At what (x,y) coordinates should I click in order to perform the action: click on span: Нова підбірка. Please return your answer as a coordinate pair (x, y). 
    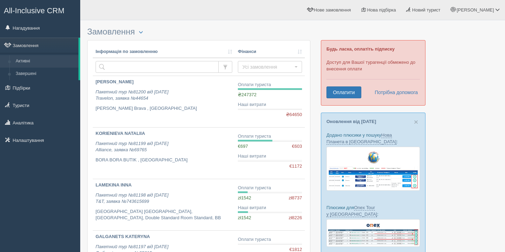
    Looking at the image, I should click on (382, 10).